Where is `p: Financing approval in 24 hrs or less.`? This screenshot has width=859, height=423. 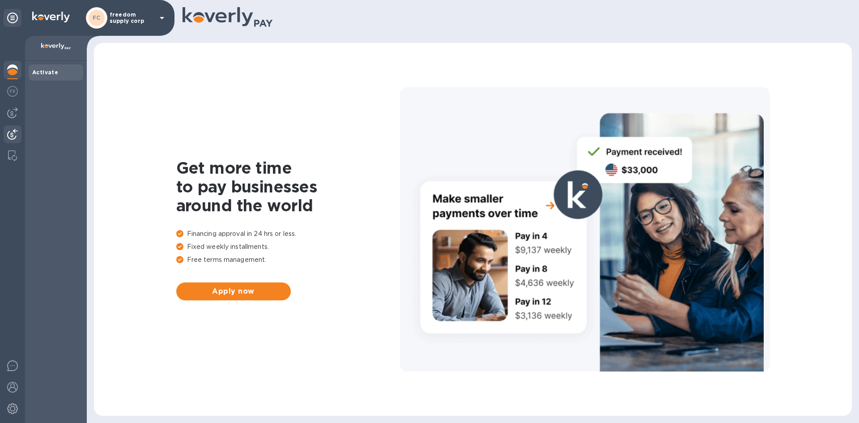 p: Financing approval in 24 hrs or less. is located at coordinates (288, 234).